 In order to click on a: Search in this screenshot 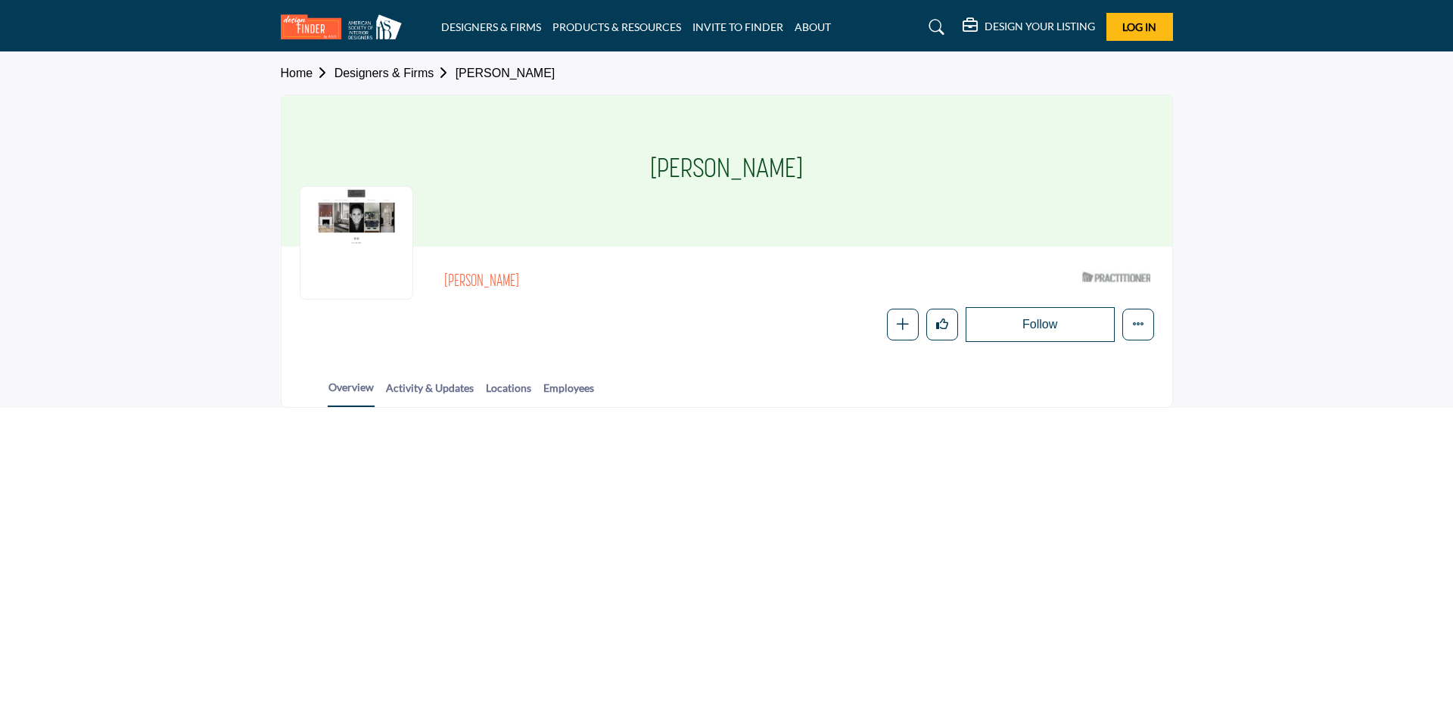, I will do `click(934, 27)`.